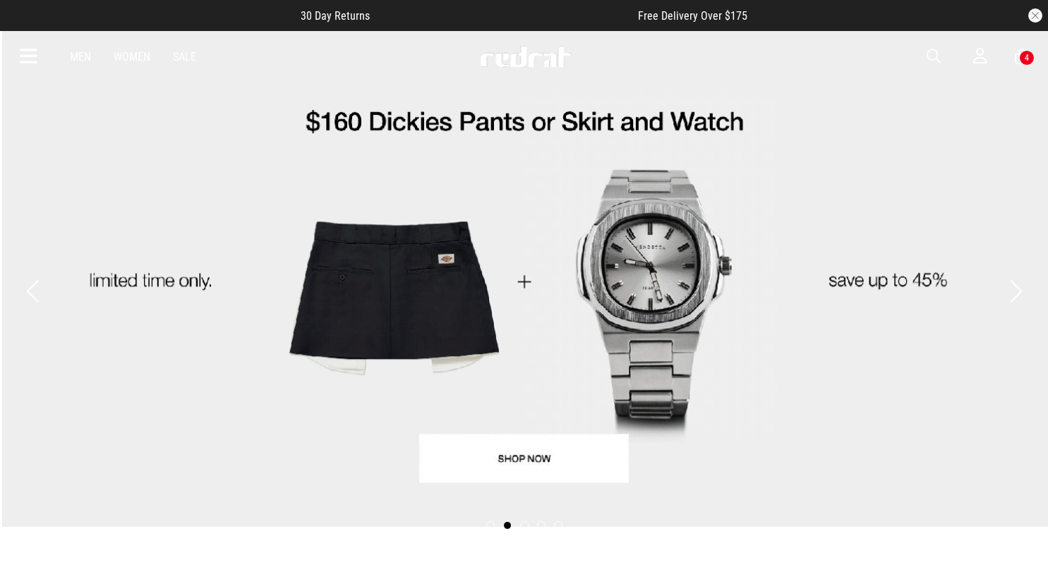 This screenshot has width=1048, height=586. Describe the element at coordinates (32, 27) in the screenshot. I see `button: Open LiveChat chat widget` at that location.